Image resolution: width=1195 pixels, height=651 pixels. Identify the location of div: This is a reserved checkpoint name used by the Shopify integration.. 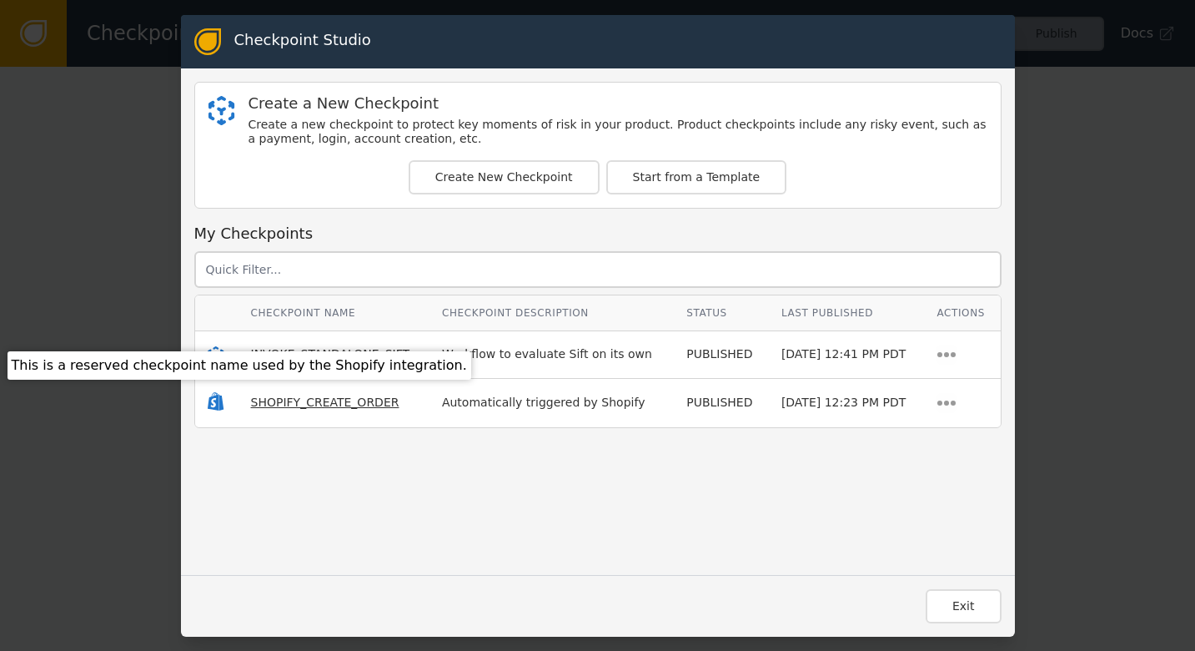
(239, 365).